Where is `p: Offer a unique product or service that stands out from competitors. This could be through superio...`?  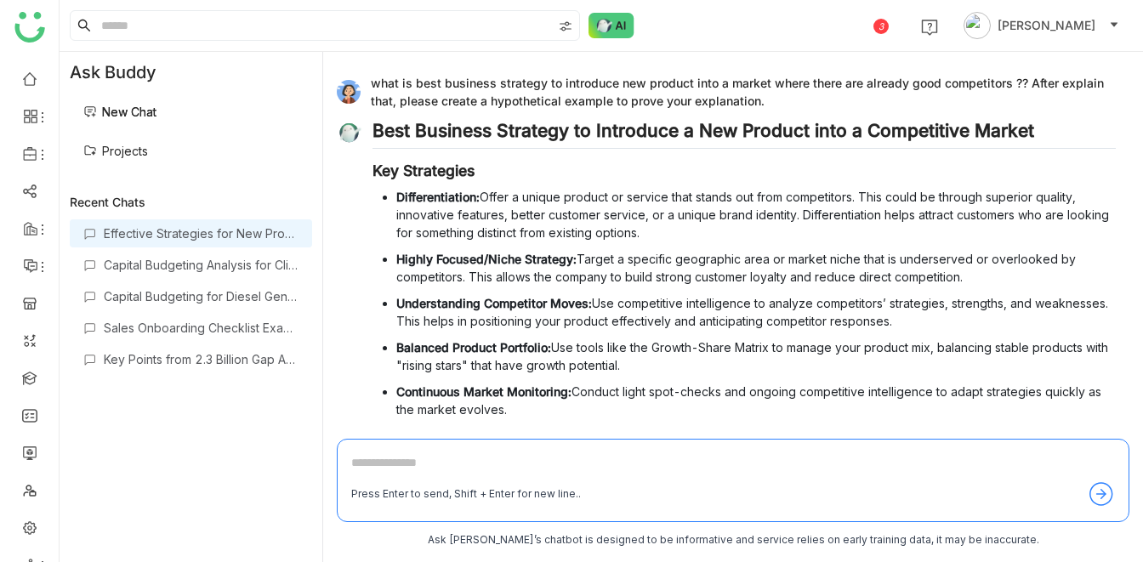
p: Offer a unique product or service that stands out from competitors. This could be through superio... is located at coordinates (756, 214).